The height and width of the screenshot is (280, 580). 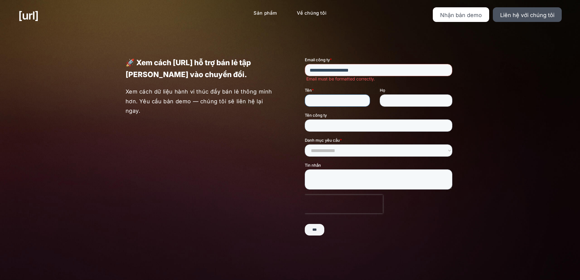 What do you see at coordinates (76, 22) in the screenshot?
I see `label: Email must be formatted correctly.` at bounding box center [76, 22].